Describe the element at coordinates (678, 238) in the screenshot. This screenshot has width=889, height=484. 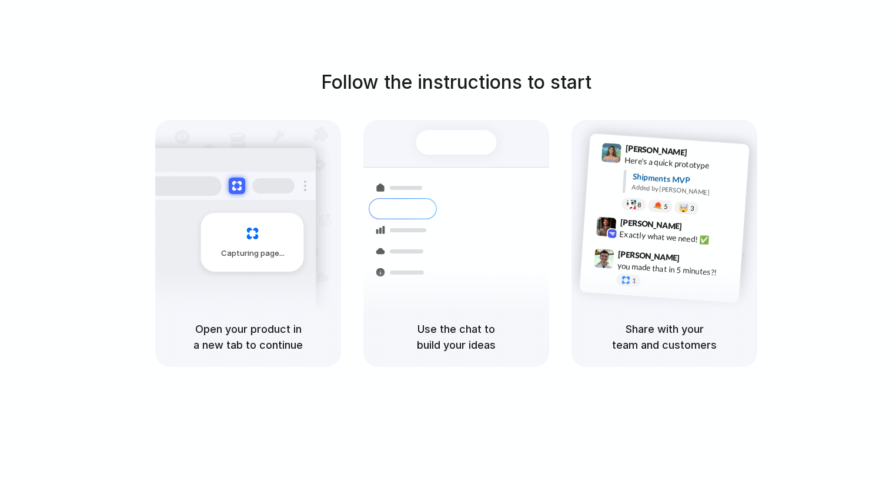
I see `div: Exactly what we need! ✅` at that location.